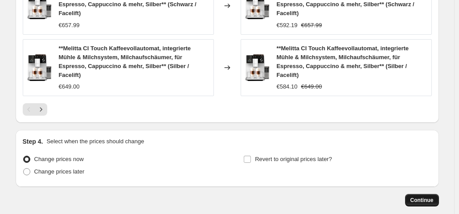  Describe the element at coordinates (311, 87) in the screenshot. I see `strike: €649.00` at that location.